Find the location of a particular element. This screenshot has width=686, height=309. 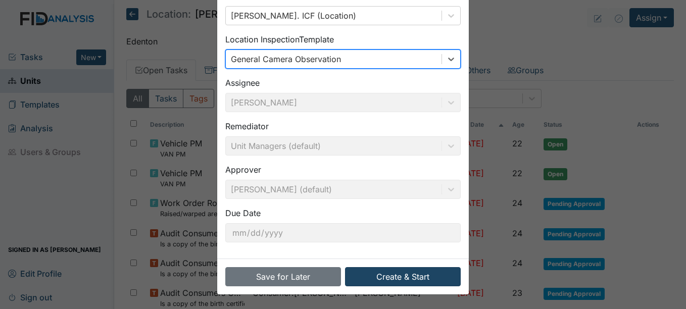

label: Due Date is located at coordinates (243, 213).